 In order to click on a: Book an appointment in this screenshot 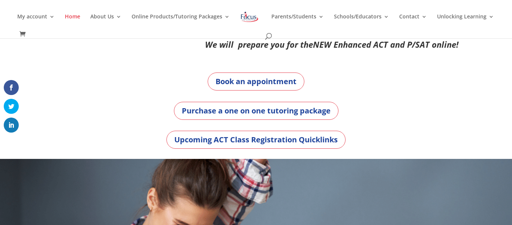, I will do `click(256, 81)`.